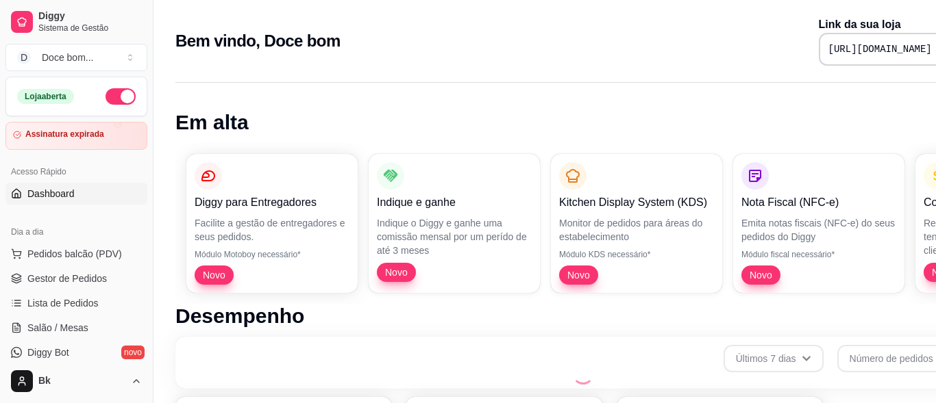  I want to click on span: Salão / Mesas, so click(58, 328).